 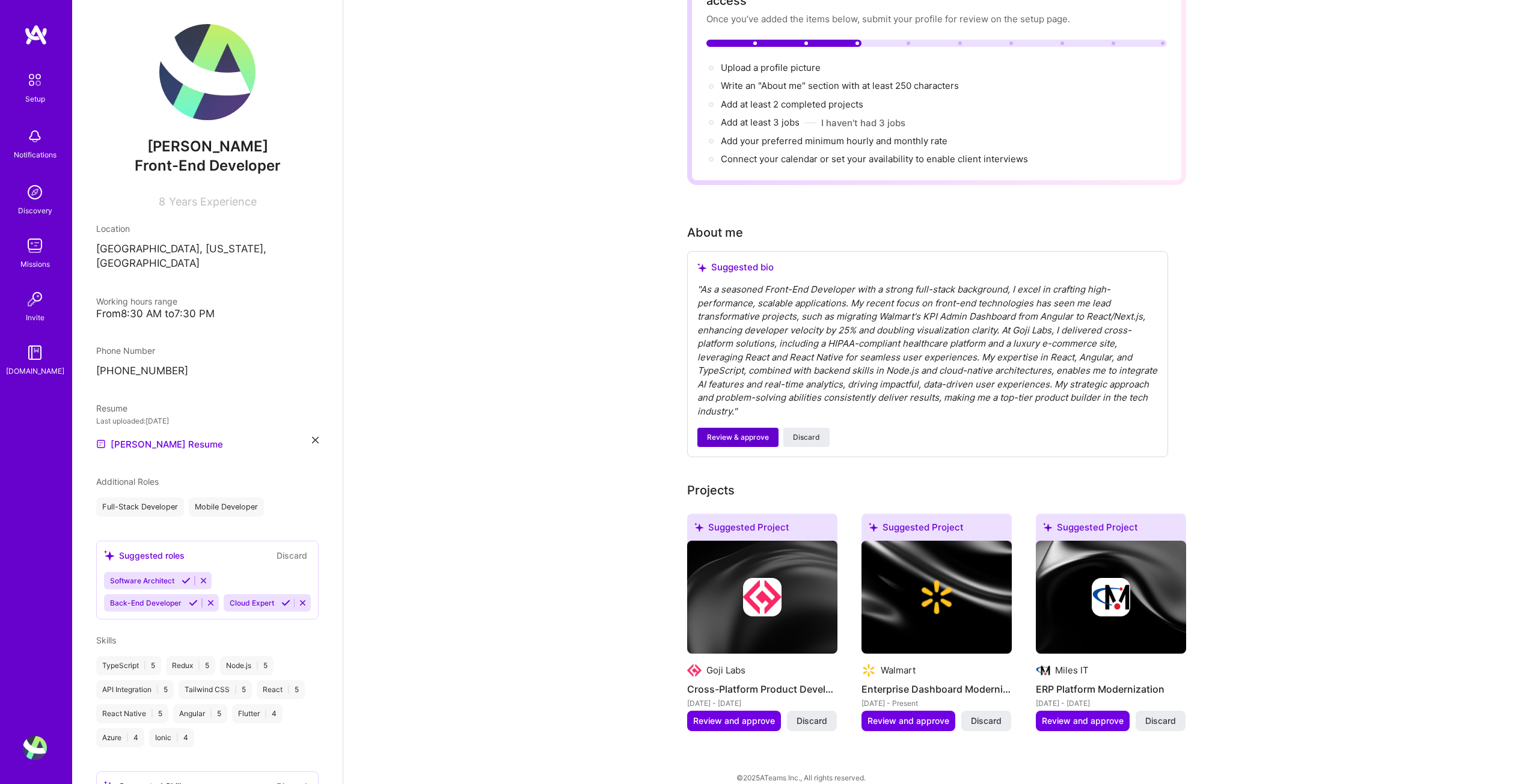 I want to click on div: Missions, so click(x=35, y=264).